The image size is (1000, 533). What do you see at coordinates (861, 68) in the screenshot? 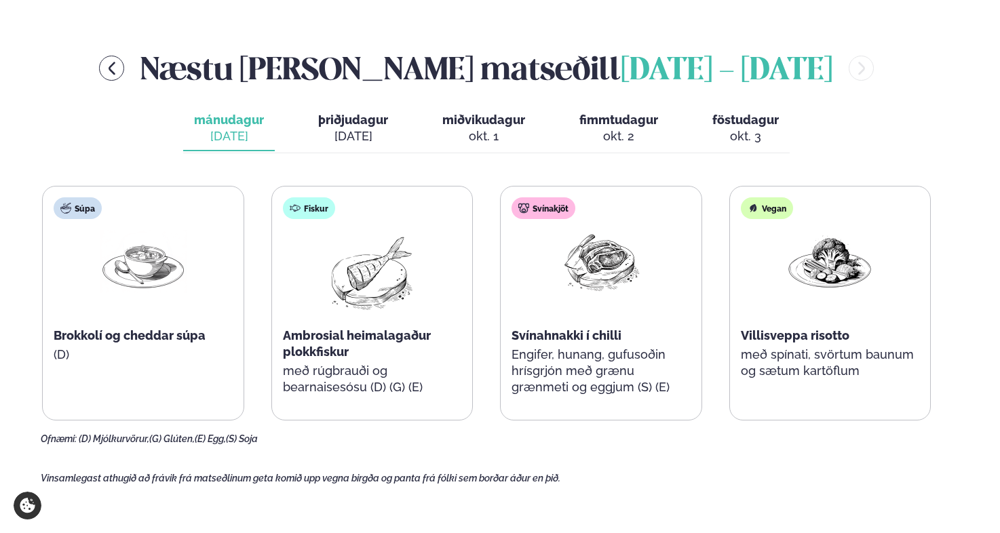
I see `button: menu-btn-right` at bounding box center [861, 68].